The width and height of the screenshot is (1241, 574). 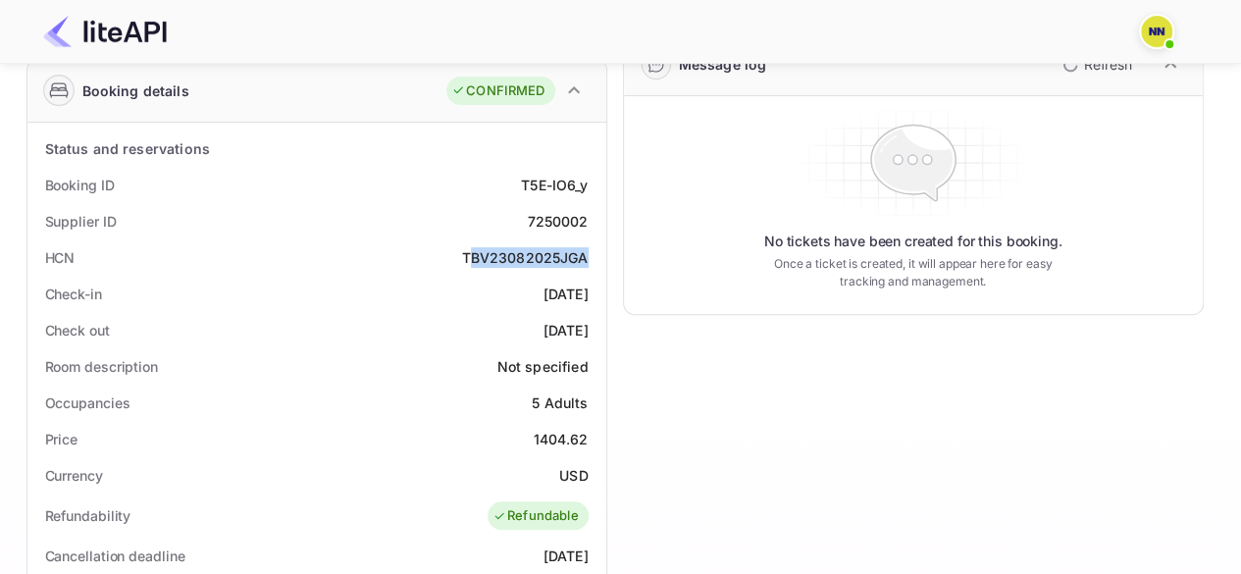 I want to click on div: T5E-IO6_y, so click(x=554, y=184).